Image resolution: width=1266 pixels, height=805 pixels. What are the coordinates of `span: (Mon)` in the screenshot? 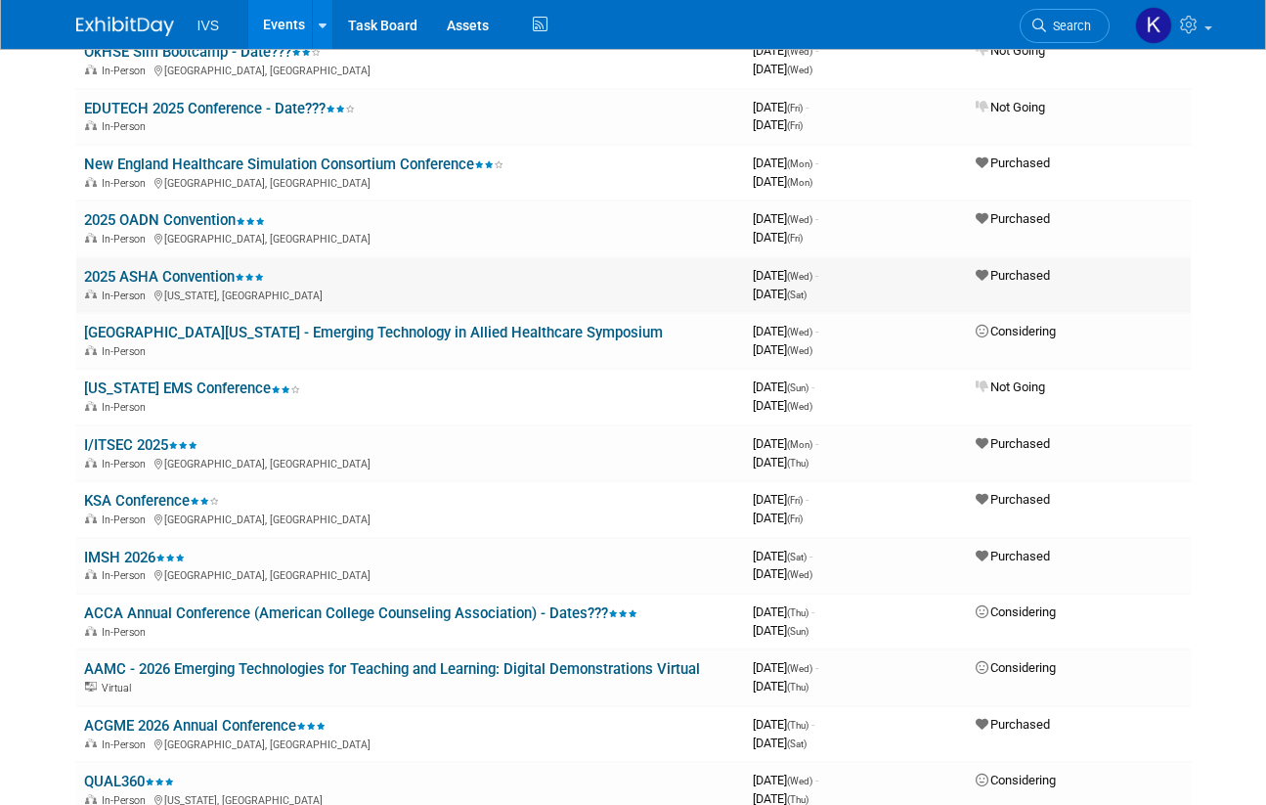 It's located at (800, 163).